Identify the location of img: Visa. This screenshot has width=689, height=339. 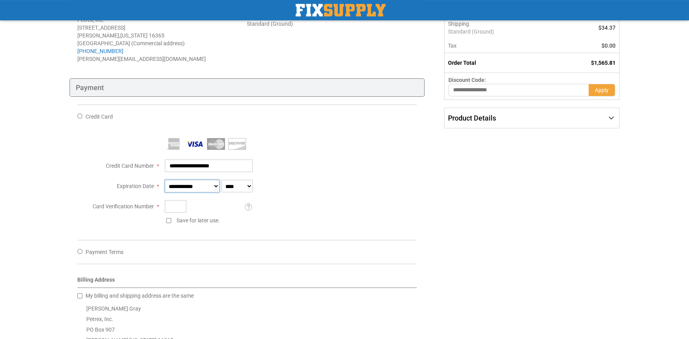
(195, 144).